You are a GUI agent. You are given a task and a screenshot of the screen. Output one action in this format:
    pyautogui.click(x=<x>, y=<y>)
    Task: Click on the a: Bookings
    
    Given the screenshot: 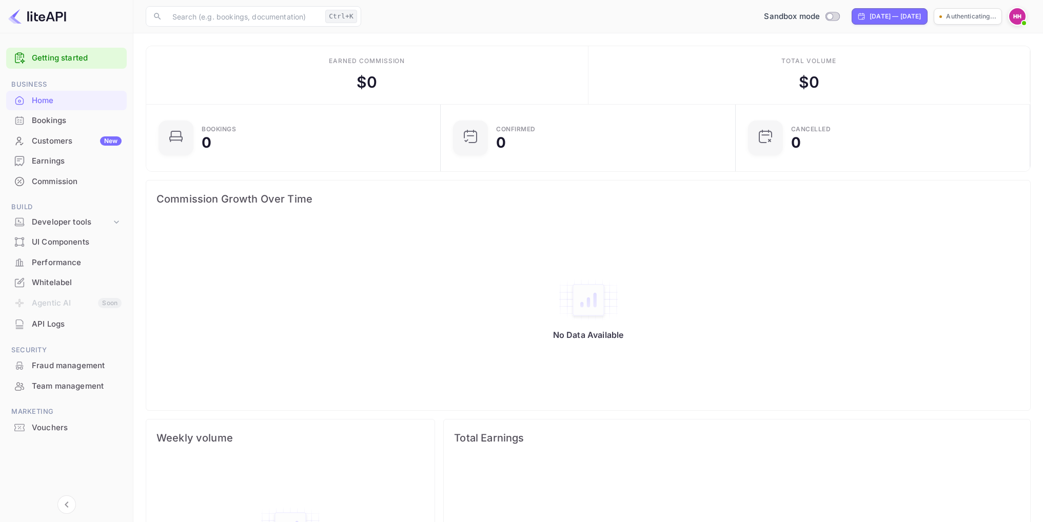 What is the action you would take?
    pyautogui.click(x=66, y=120)
    